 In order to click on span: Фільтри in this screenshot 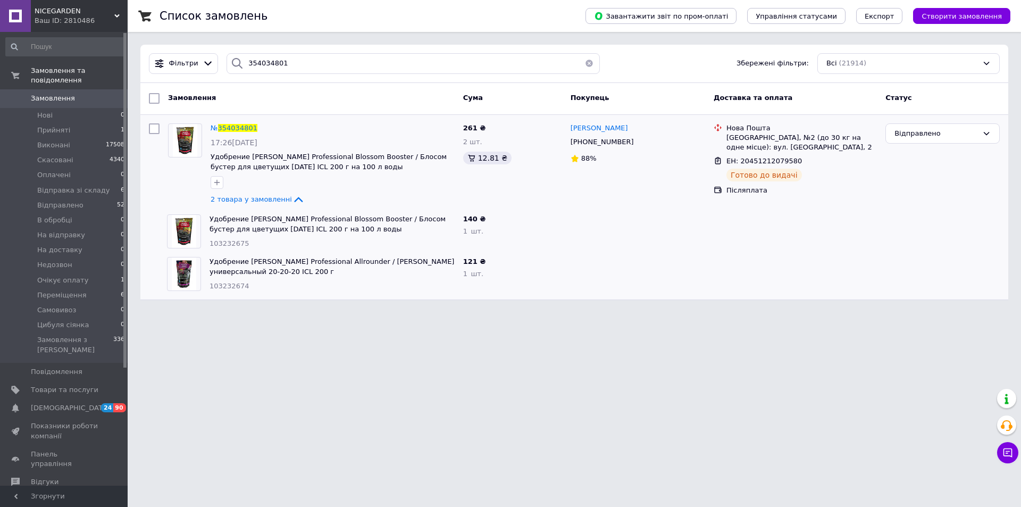, I will do `click(184, 63)`.